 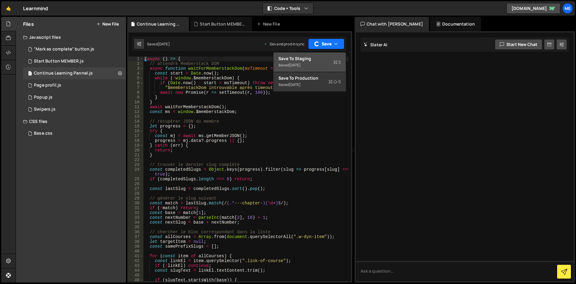 What do you see at coordinates (74, 133) in the screenshot?
I see `div: 16075/43463.css` at bounding box center [74, 133].